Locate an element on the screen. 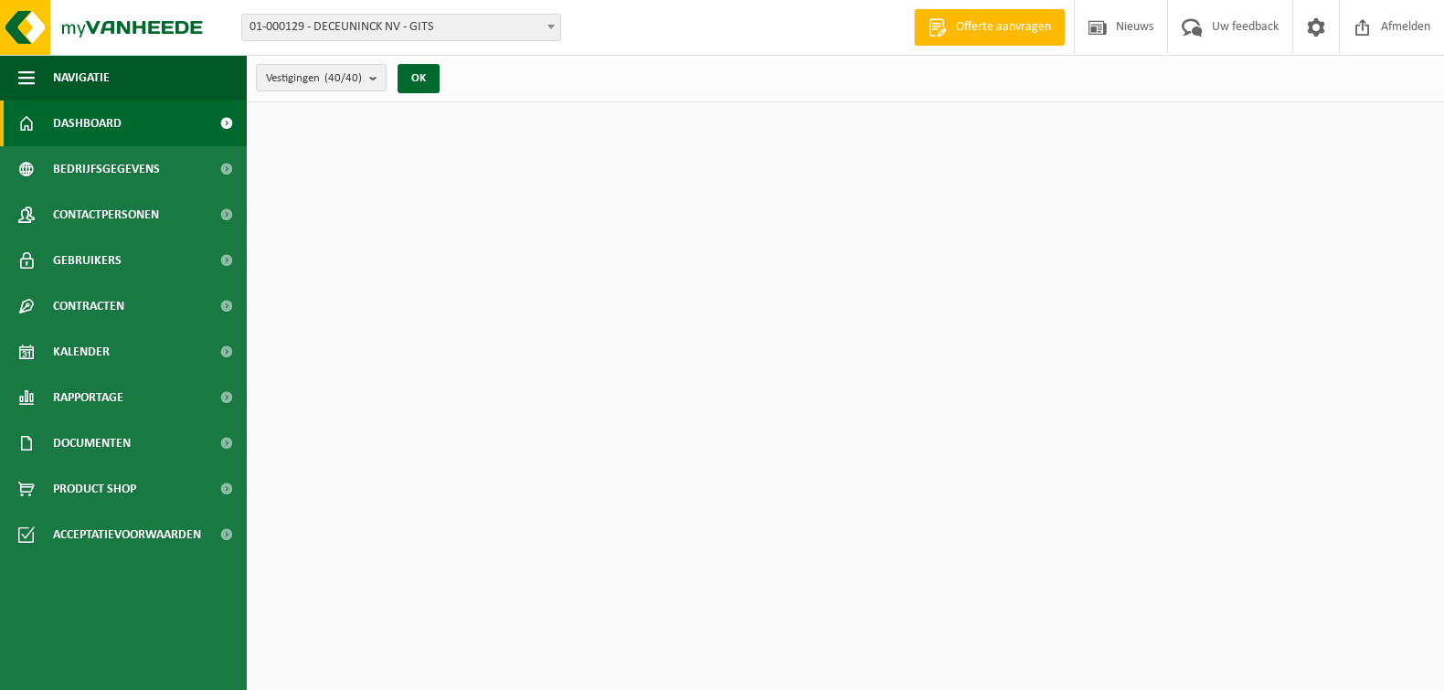  span: Offerte aanvragen is located at coordinates (1003, 27).